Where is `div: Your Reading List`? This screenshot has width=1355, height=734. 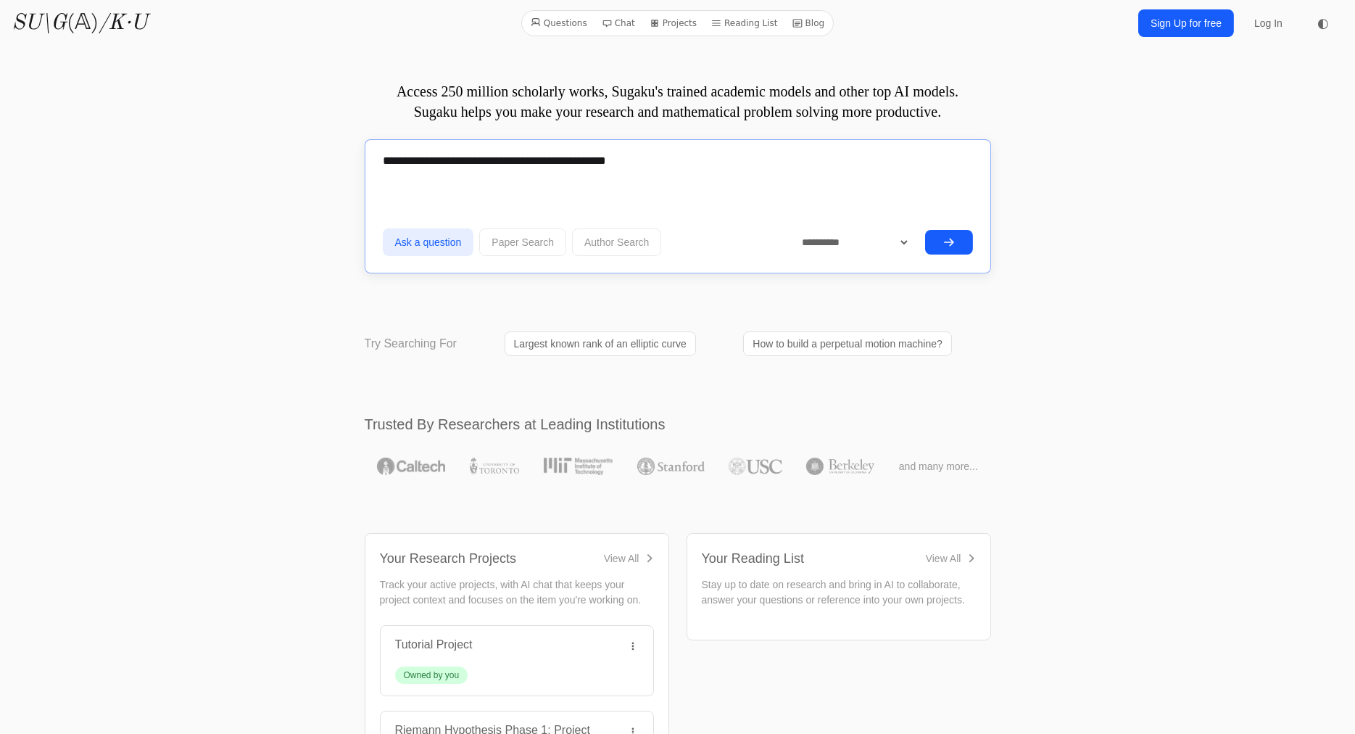 div: Your Reading List is located at coordinates (753, 558).